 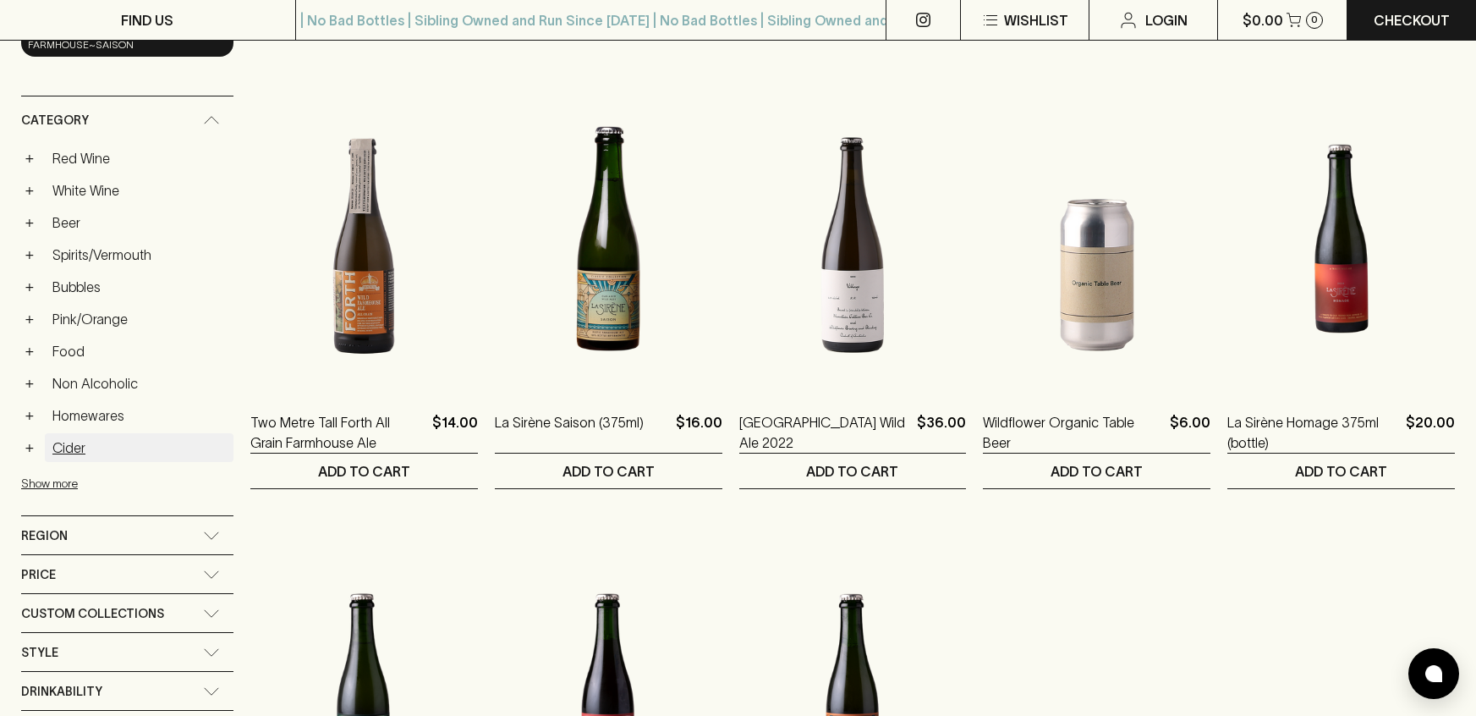 I want to click on p: Wildflower Organic Table Beer, so click(x=1072, y=432).